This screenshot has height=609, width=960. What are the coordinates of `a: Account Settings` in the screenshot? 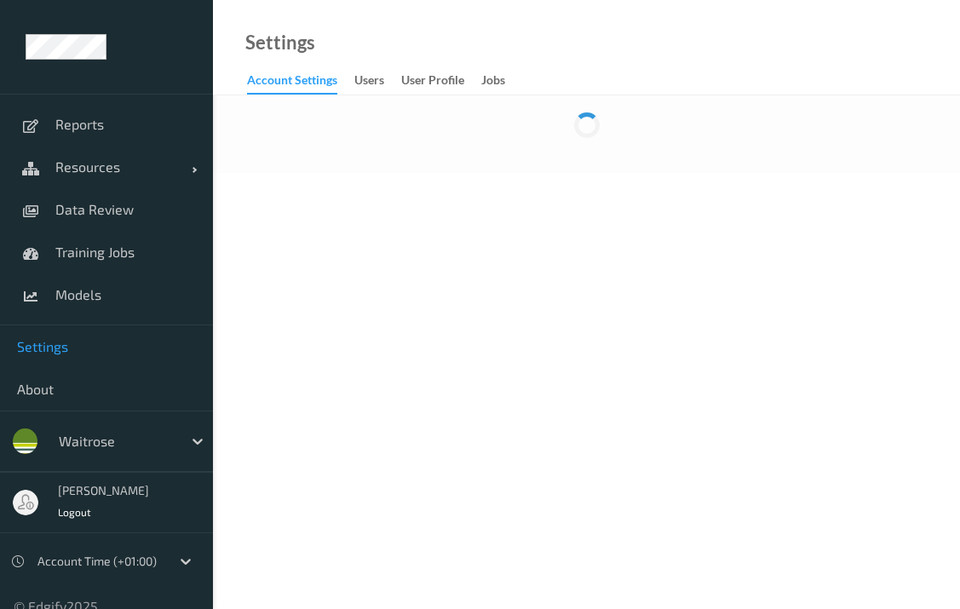 It's located at (301, 82).